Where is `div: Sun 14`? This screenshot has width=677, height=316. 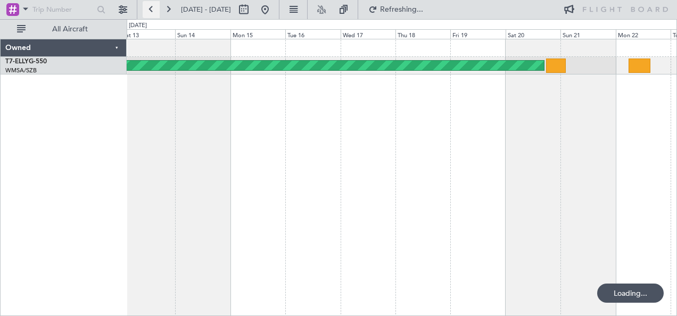 div: Sun 14 is located at coordinates (202, 34).